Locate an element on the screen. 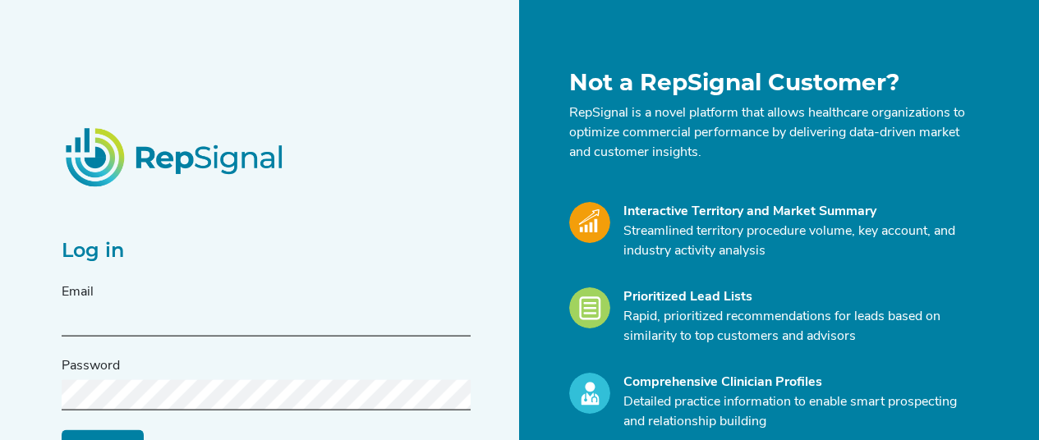 Image resolution: width=1039 pixels, height=440 pixels. label: Email is located at coordinates (77, 292).